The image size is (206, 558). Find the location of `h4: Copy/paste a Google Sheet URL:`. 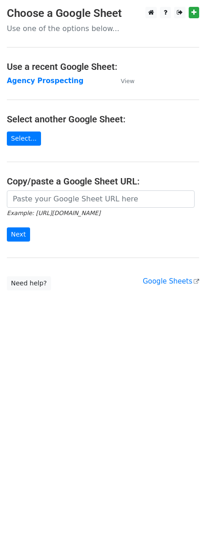

h4: Copy/paste a Google Sheet URL: is located at coordinates (103, 181).